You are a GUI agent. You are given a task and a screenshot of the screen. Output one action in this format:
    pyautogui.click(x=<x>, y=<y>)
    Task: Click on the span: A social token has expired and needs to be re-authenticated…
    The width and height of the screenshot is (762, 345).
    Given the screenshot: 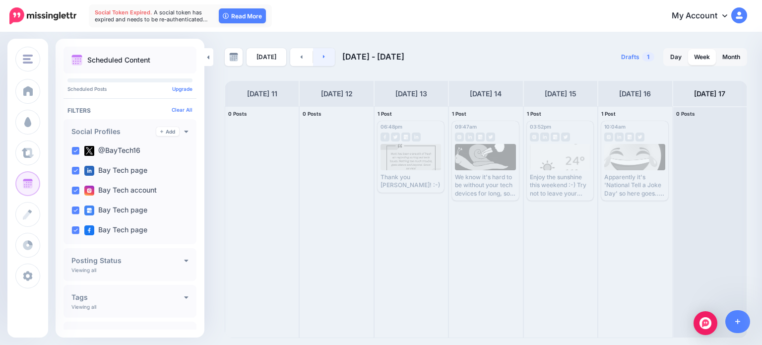 What is the action you would take?
    pyautogui.click(x=151, y=16)
    